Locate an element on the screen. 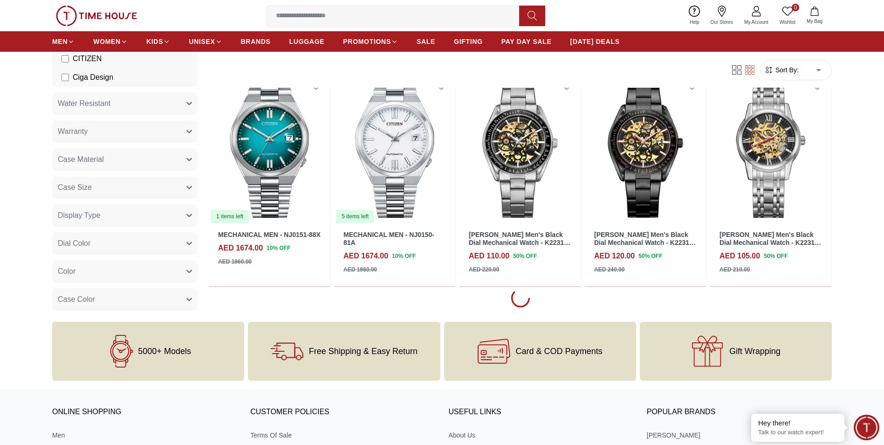  button: Case Material is located at coordinates (125, 159).